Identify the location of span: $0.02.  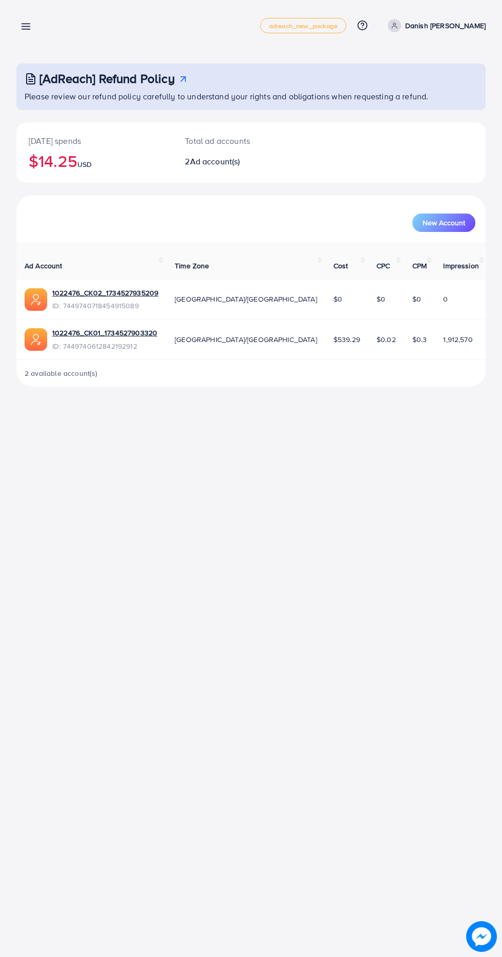
(386, 340).